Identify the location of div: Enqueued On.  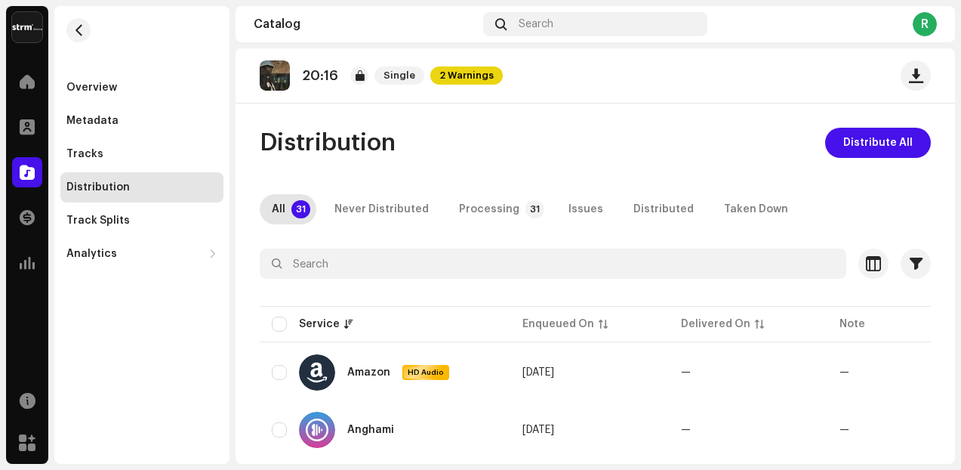
(558, 324).